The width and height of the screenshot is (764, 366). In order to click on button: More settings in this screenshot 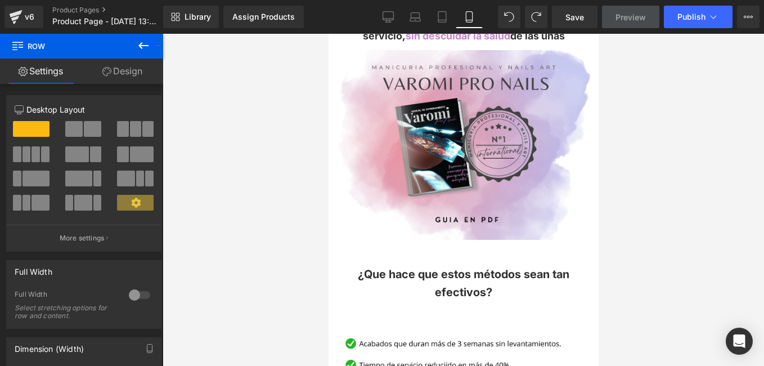, I will do `click(84, 237)`.